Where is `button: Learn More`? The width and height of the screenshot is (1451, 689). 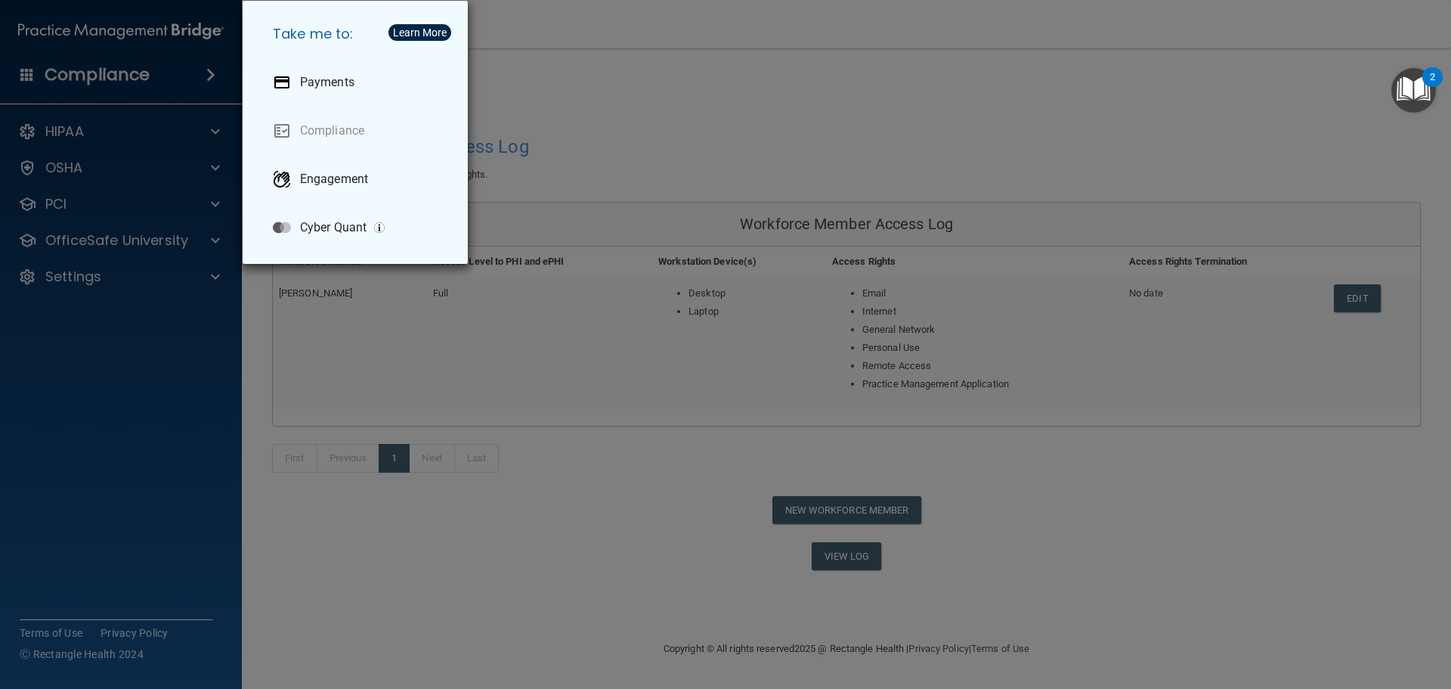
button: Learn More is located at coordinates (420, 33).